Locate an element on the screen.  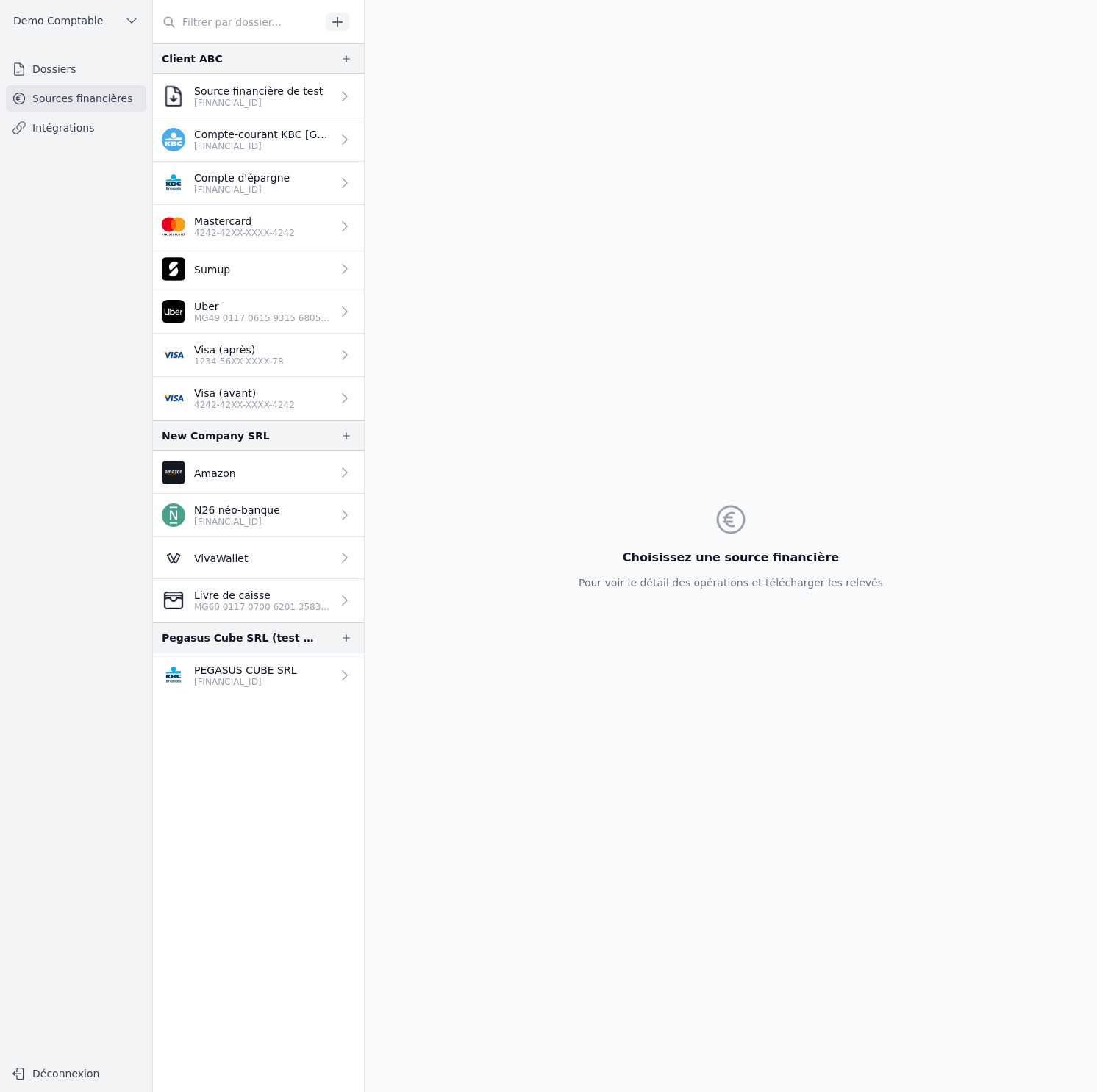
span: Demo Comptable is located at coordinates (58, 21).